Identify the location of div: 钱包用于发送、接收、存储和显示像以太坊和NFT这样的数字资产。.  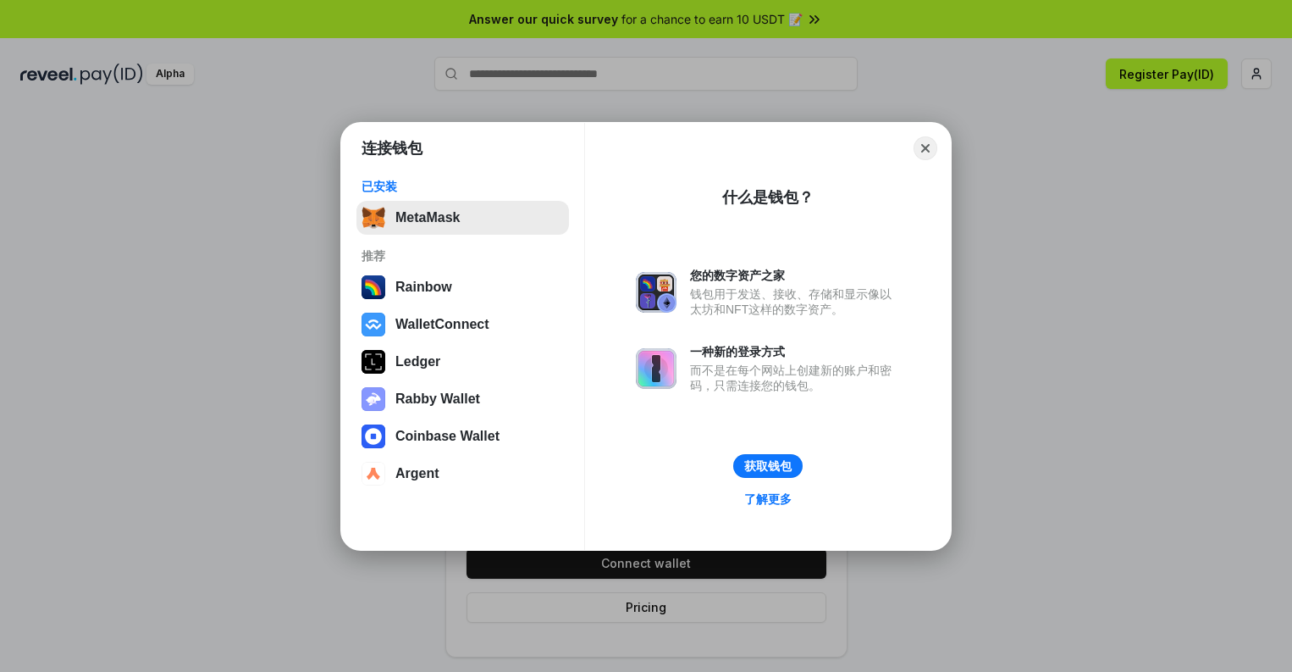
(795, 301).